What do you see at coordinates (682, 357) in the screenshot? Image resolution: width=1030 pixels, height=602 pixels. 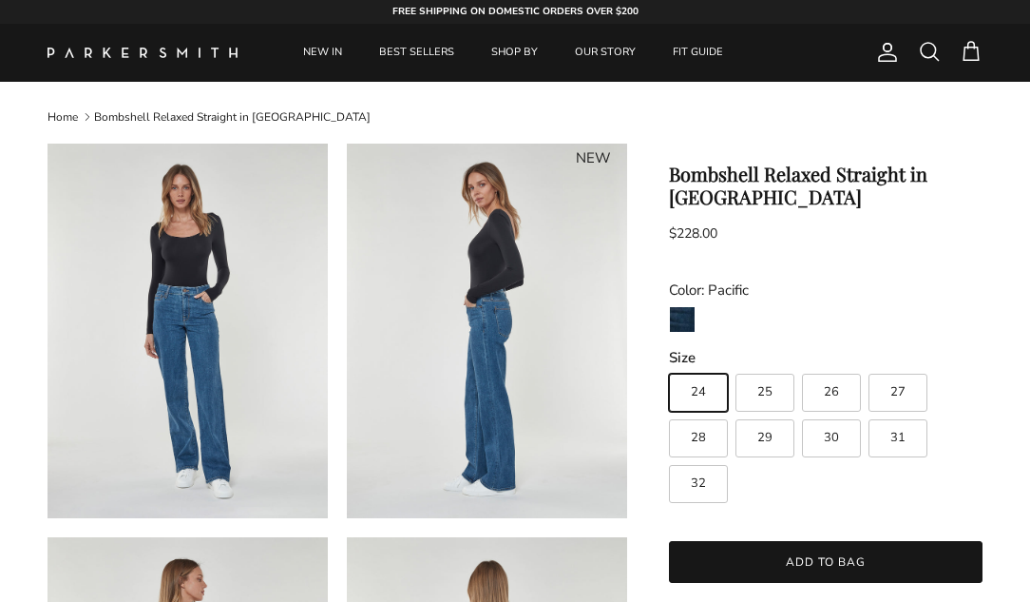 I see `legend: Size` at bounding box center [682, 357].